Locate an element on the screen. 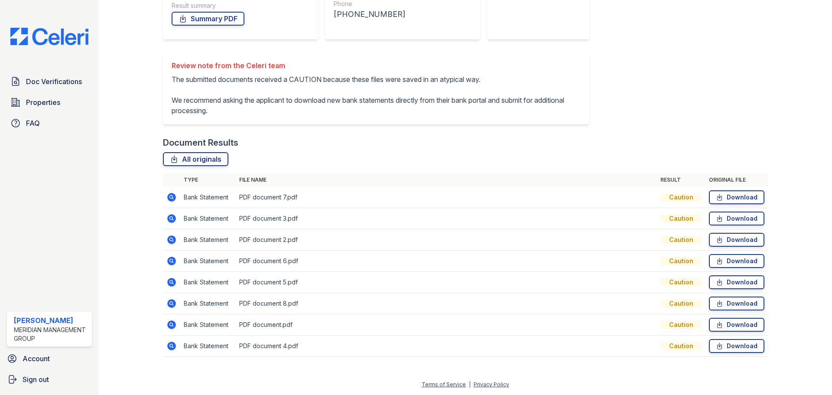  div: Document Results is located at coordinates (201, 143).